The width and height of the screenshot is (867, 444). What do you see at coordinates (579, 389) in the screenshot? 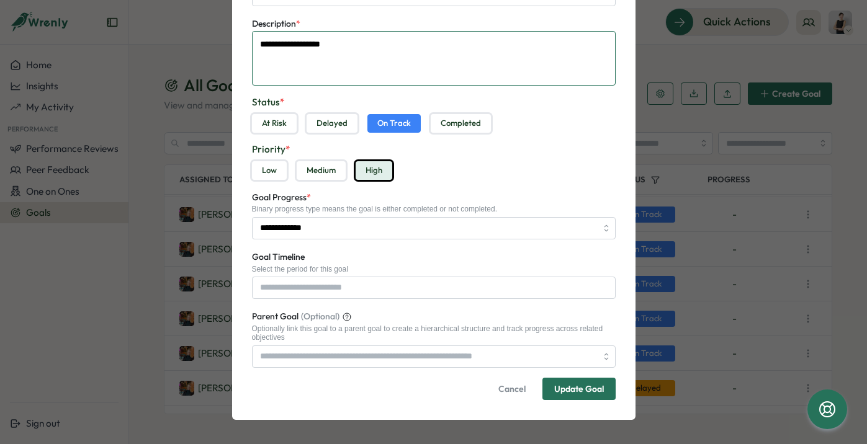
I see `button: Update Goal` at bounding box center [579, 389].